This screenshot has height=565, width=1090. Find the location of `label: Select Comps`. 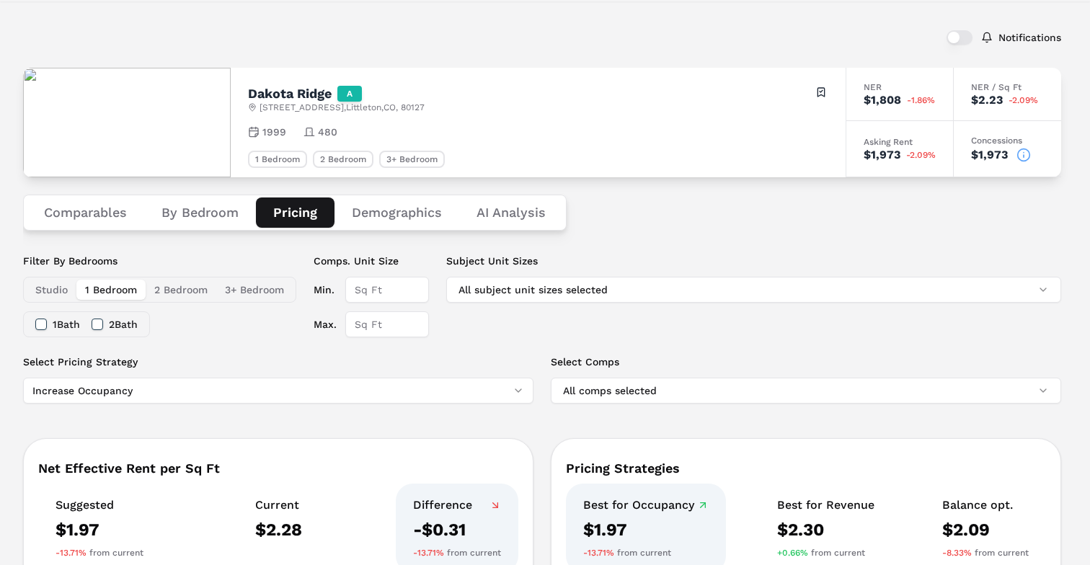

label: Select Comps is located at coordinates (806, 362).